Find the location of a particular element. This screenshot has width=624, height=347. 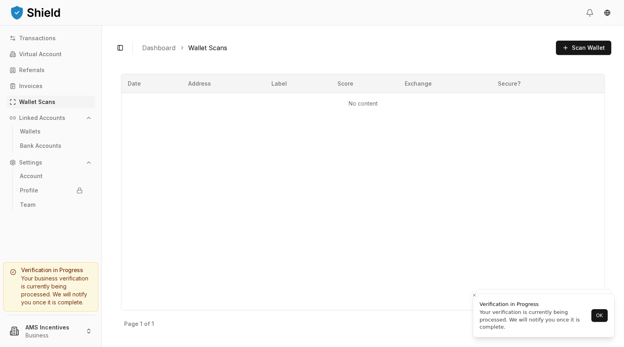

th: Address is located at coordinates (223, 84).